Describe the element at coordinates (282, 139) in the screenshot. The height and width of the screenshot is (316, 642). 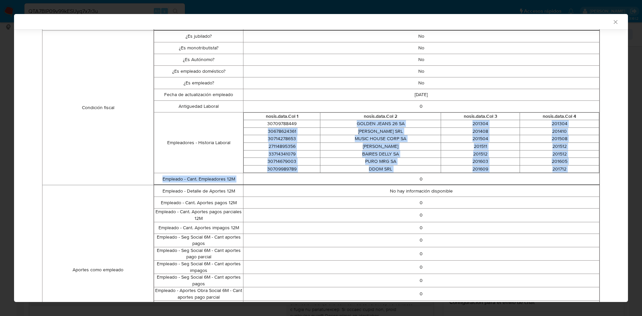
I see `td: 30714278653` at that location.